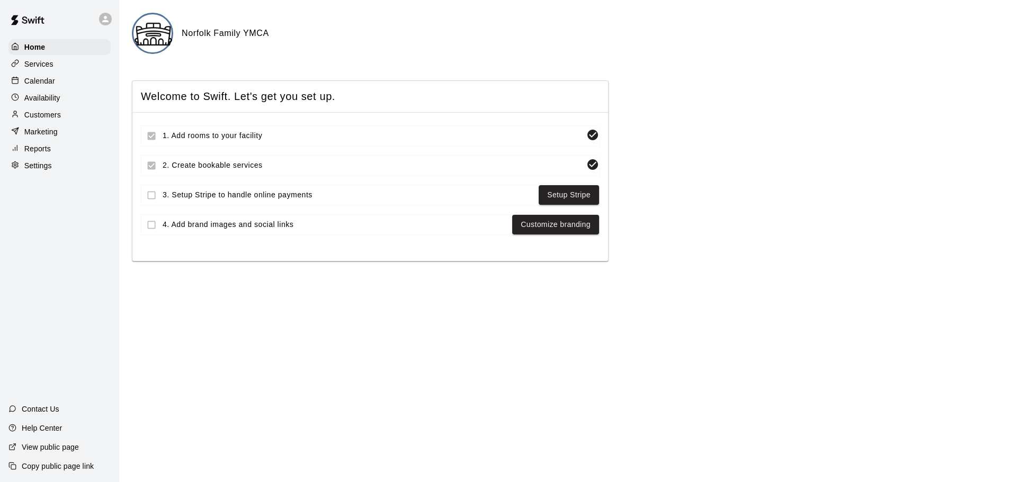 The width and height of the screenshot is (1017, 482). I want to click on a: Customers, so click(59, 115).